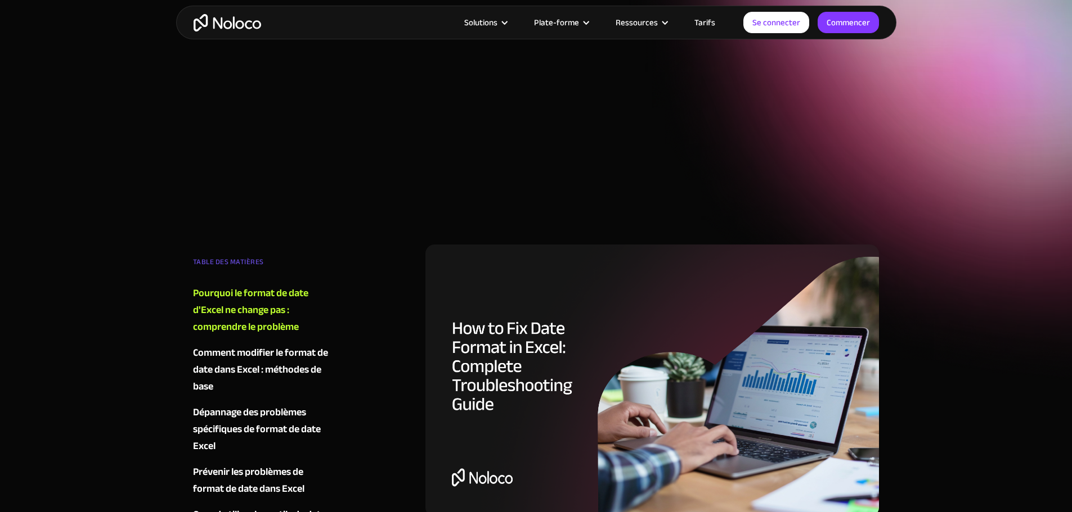 The image size is (1072, 512). What do you see at coordinates (227, 22) in the screenshot?
I see `a: maison` at bounding box center [227, 22].